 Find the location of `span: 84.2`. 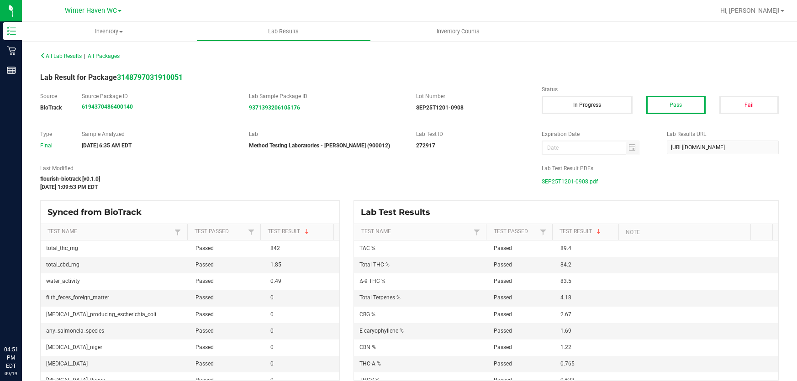

span: 84.2 is located at coordinates (566, 265).